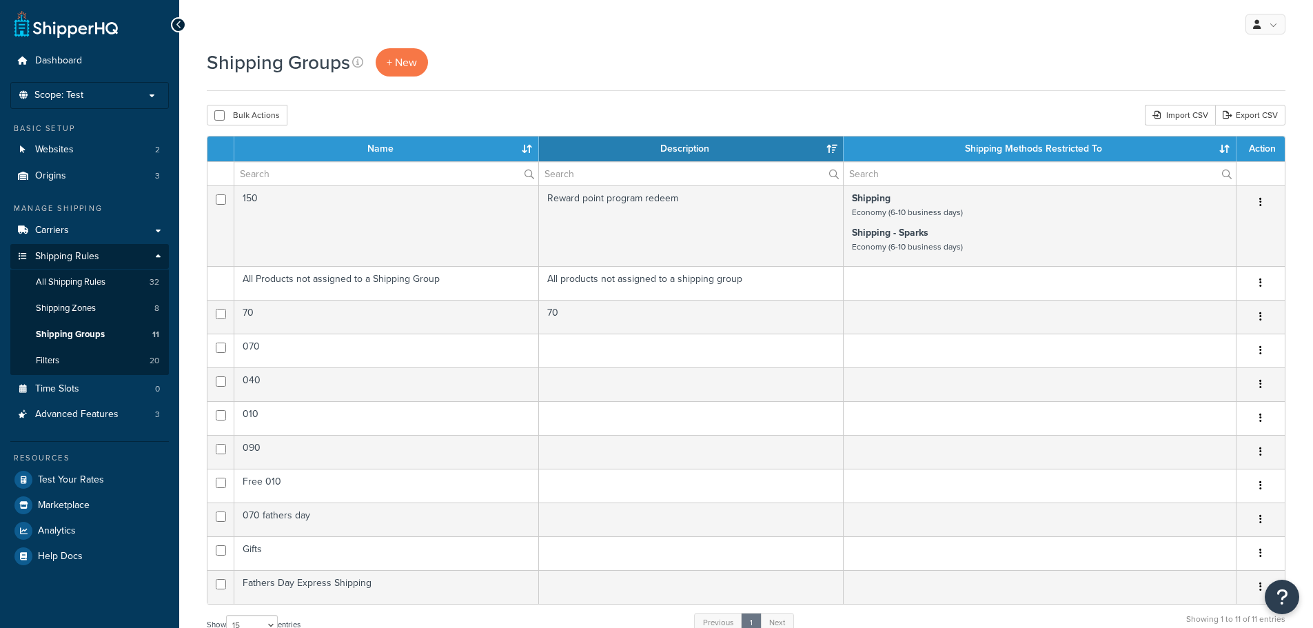  Describe the element at coordinates (871, 198) in the screenshot. I see `strong: Shipping` at that location.